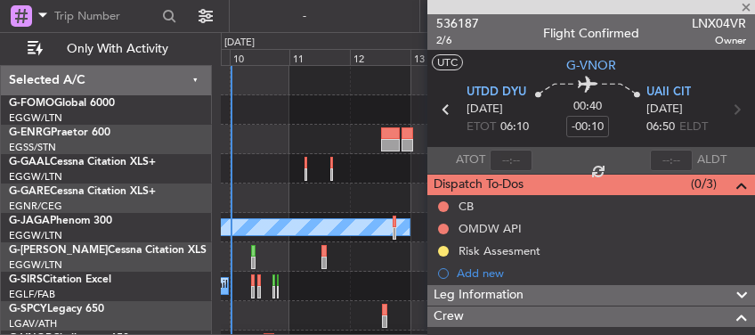  What do you see at coordinates (29, 133) in the screenshot?
I see `span: G-ENRG` at bounding box center [29, 133].